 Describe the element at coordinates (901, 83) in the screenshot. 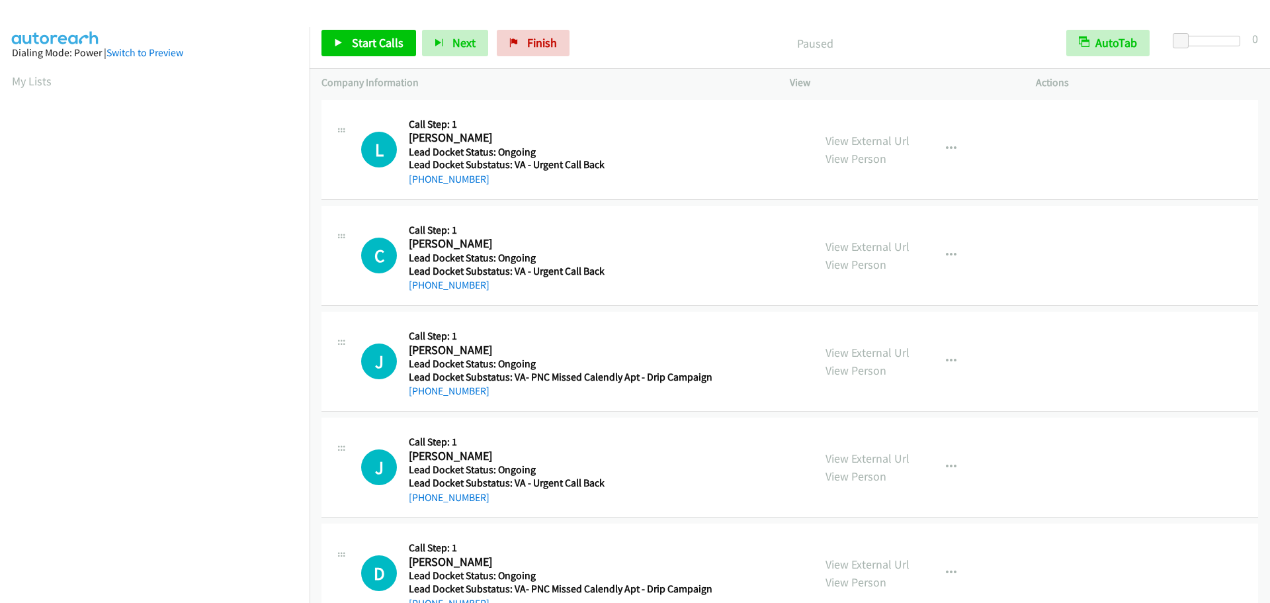

I see `p: View` at that location.